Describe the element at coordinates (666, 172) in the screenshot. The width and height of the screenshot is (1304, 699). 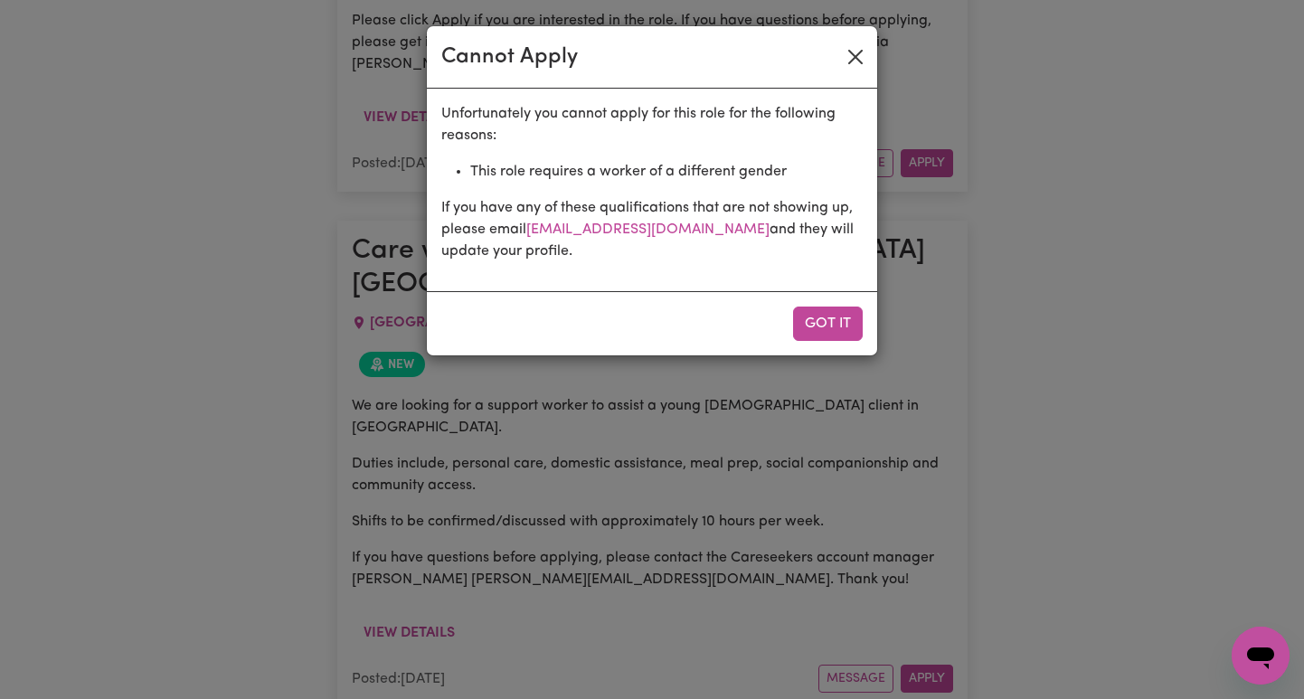
I see `li: This role requires a worker of a different gender` at that location.